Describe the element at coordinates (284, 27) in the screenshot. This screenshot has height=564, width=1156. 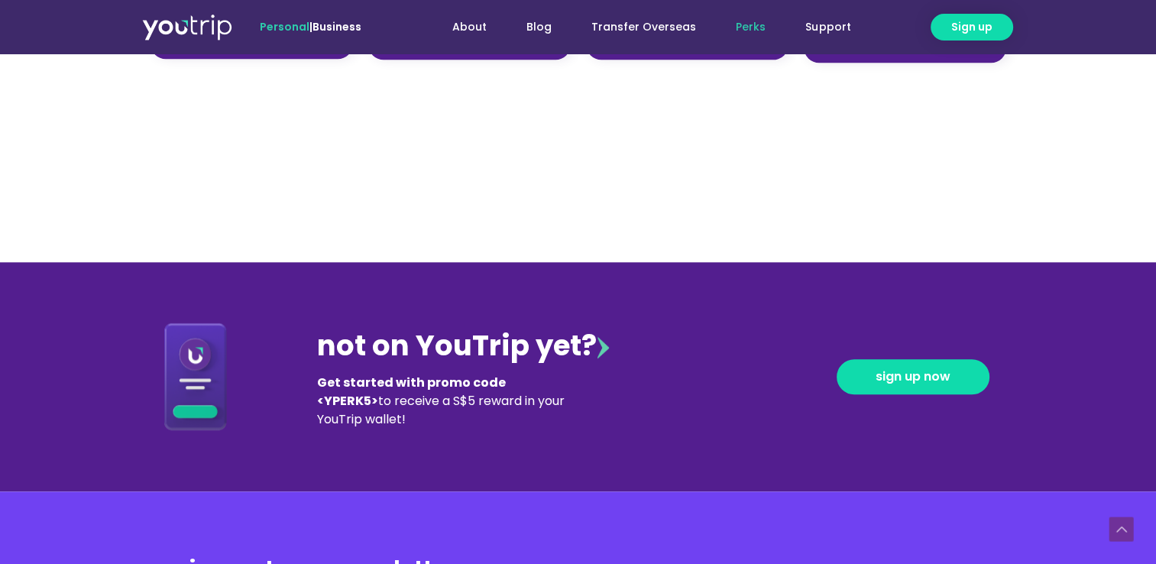
I see `span: Personal` at that location.